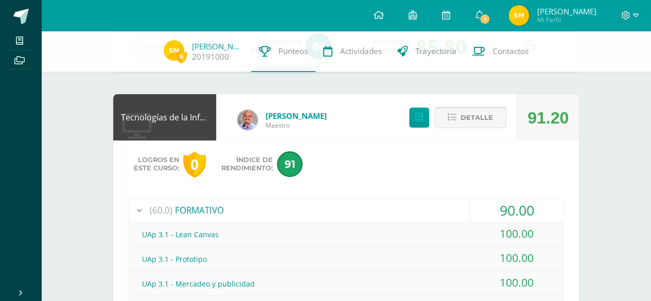  What do you see at coordinates (485, 19) in the screenshot?
I see `span: 1` at bounding box center [485, 19].